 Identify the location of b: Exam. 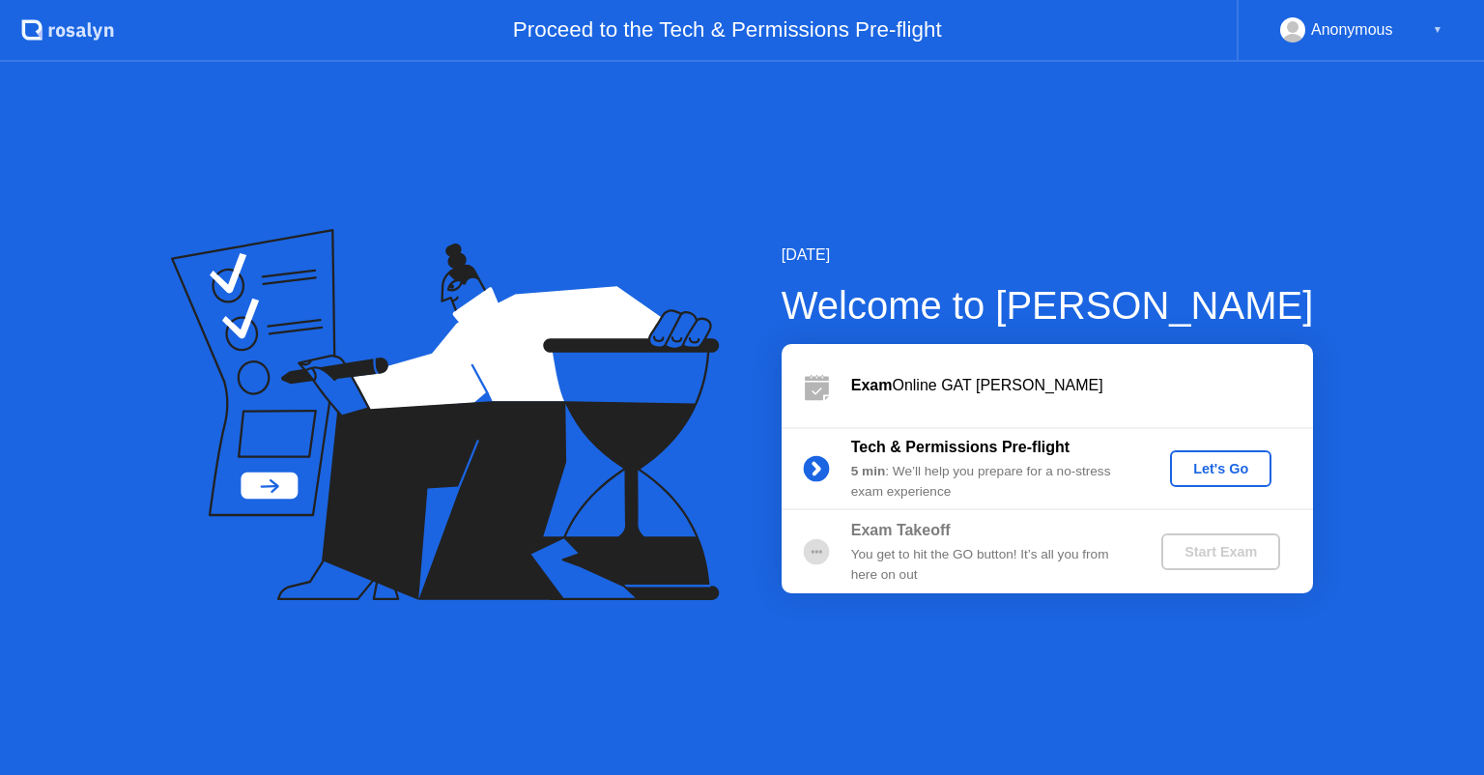
(872, 385).